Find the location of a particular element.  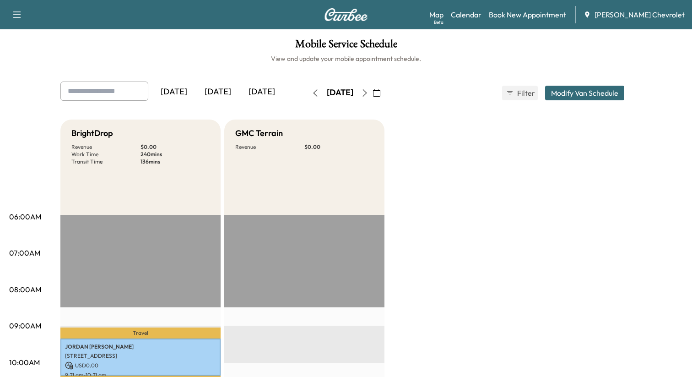

button: Filter is located at coordinates (520, 93).